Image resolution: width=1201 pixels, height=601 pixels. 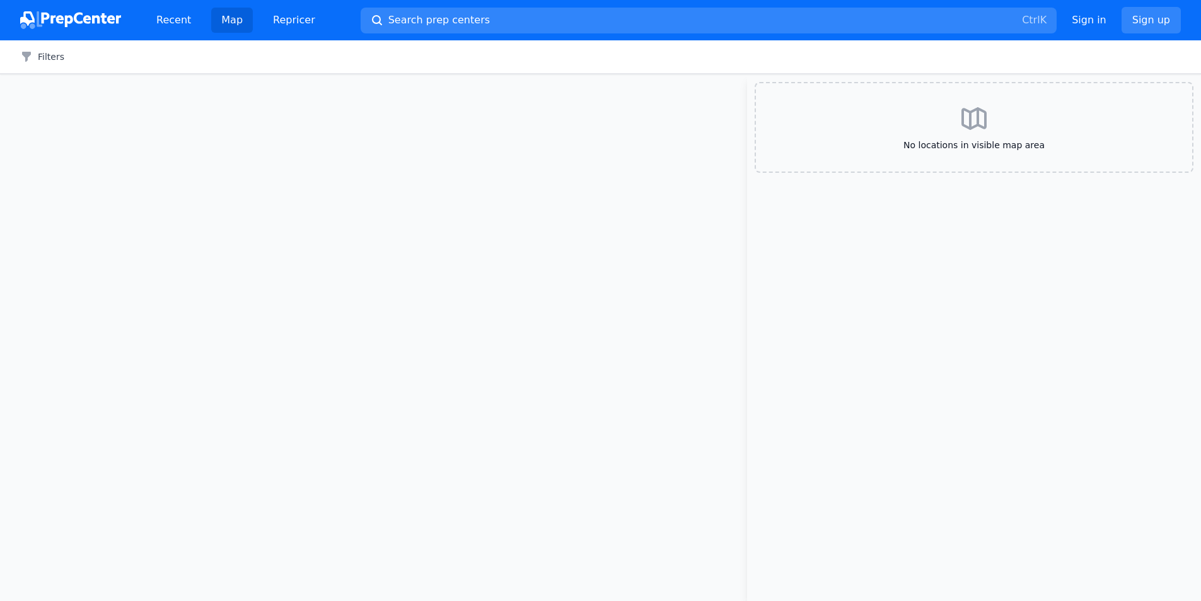 I want to click on span: Search prep centers, so click(x=439, y=20).